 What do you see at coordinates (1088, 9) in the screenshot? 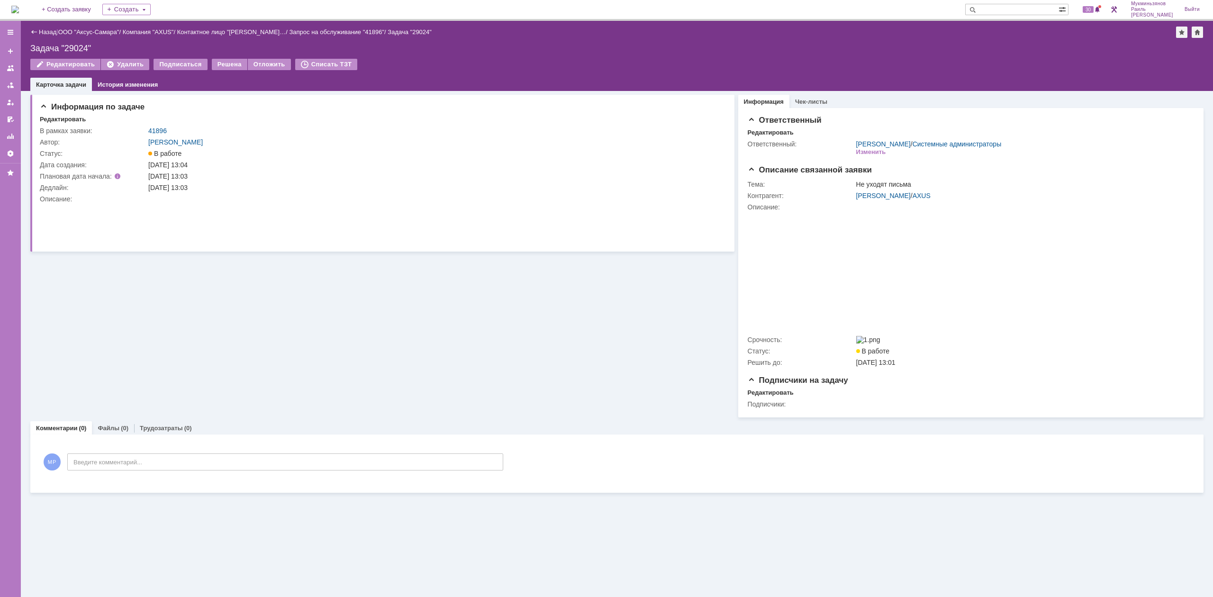
I see `span: 30` at bounding box center [1088, 9].